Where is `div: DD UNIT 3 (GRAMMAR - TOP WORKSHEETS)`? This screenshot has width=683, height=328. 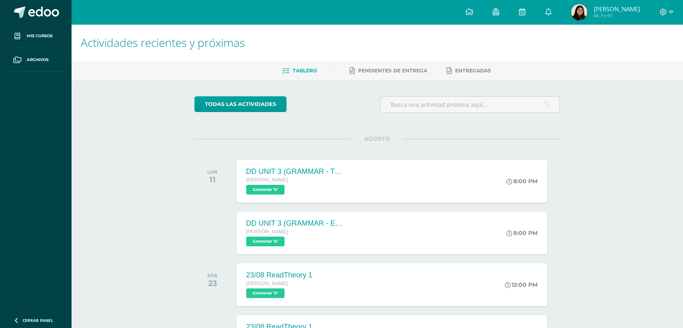 div: DD UNIT 3 (GRAMMAR - TOP WORKSHEETS) is located at coordinates (295, 171).